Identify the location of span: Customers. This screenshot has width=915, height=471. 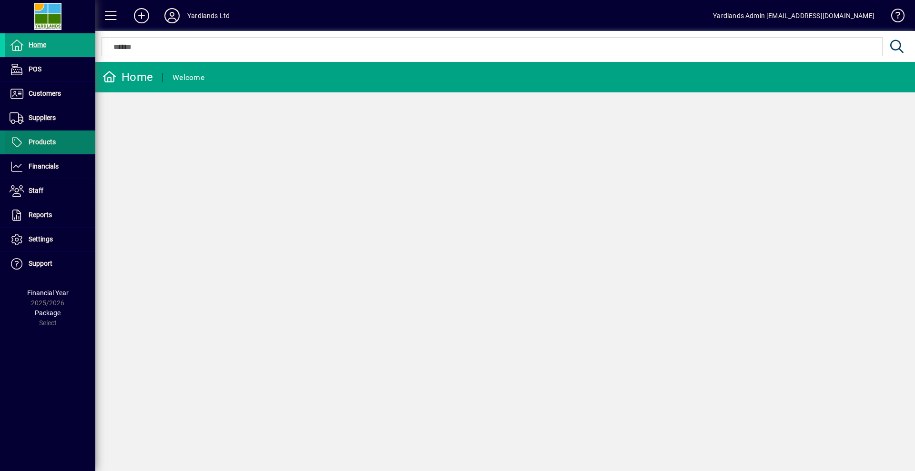
(45, 93).